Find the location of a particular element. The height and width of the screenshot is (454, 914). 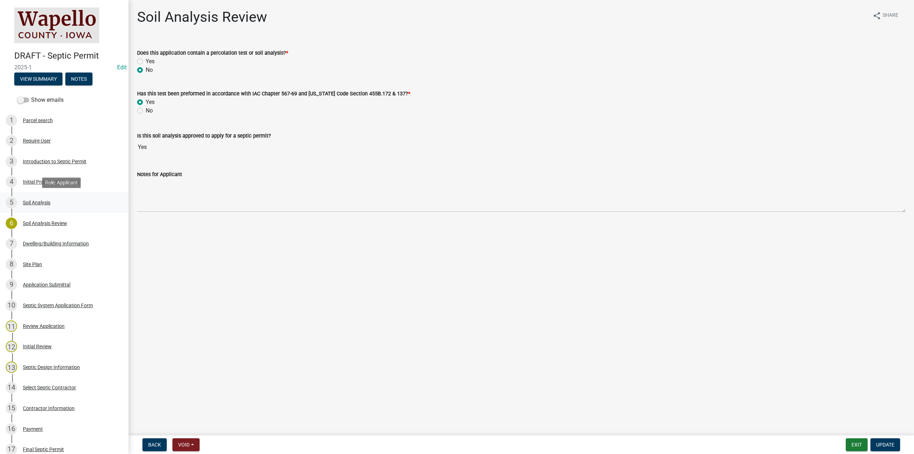

div: 12 is located at coordinates (11, 346).